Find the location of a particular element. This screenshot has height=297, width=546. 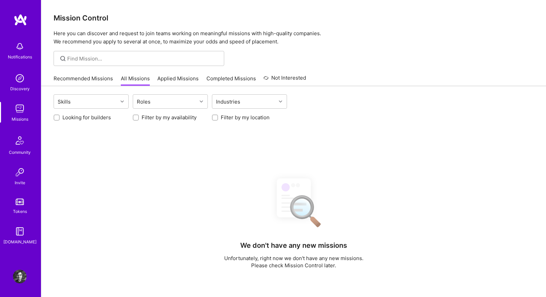

a: Applied Missions is located at coordinates (178, 80).